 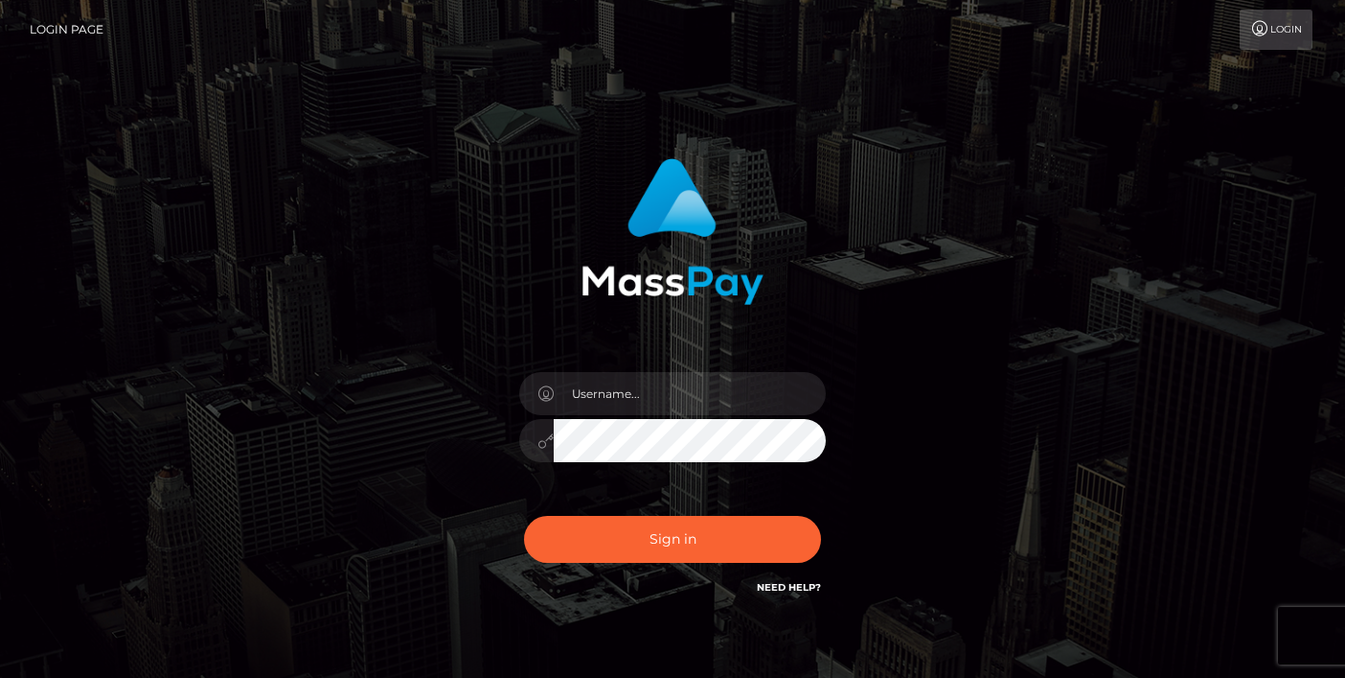 What do you see at coordinates (1276, 30) in the screenshot?
I see `a: Login` at bounding box center [1276, 30].